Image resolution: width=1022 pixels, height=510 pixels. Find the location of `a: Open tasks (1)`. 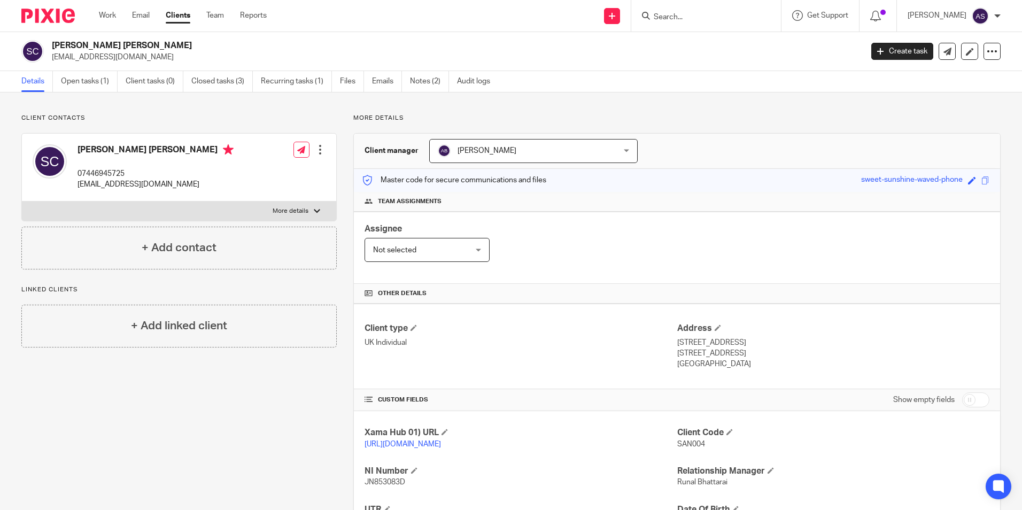

a: Open tasks (1) is located at coordinates (89, 81).